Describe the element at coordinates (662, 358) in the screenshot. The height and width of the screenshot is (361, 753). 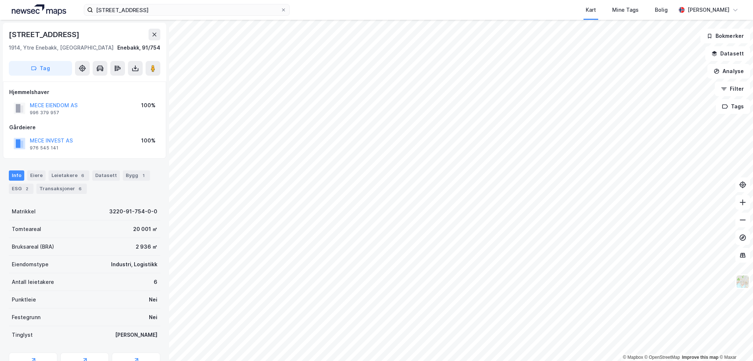
I see `a: OpenStreetMap` at that location.